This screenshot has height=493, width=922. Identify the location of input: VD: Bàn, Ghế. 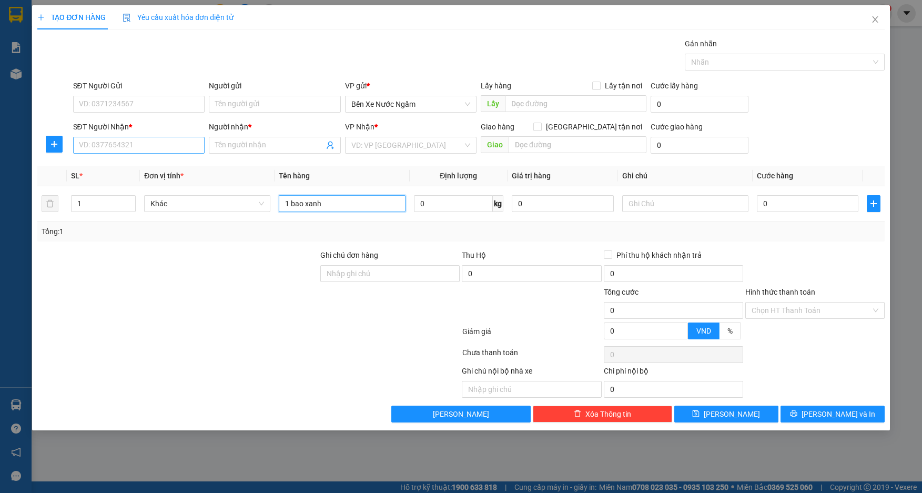
(342, 204).